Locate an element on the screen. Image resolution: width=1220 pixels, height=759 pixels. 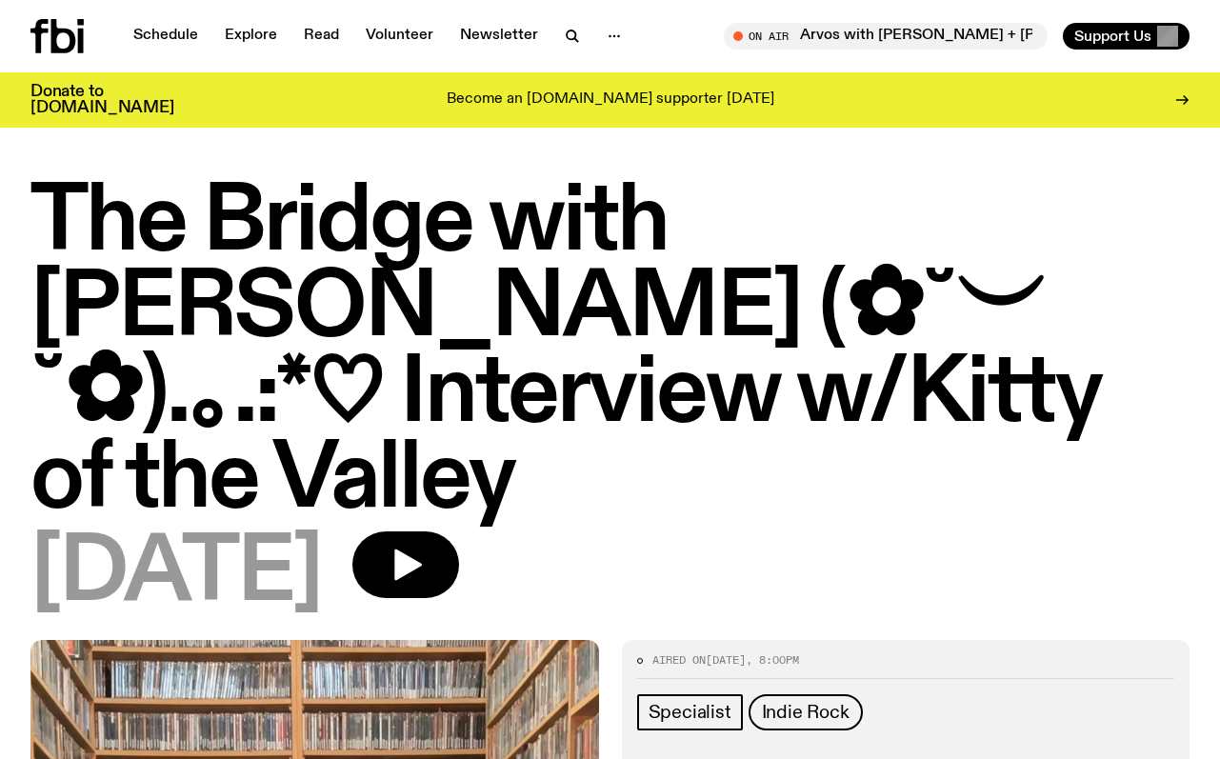
span: Aired on is located at coordinates (679, 660).